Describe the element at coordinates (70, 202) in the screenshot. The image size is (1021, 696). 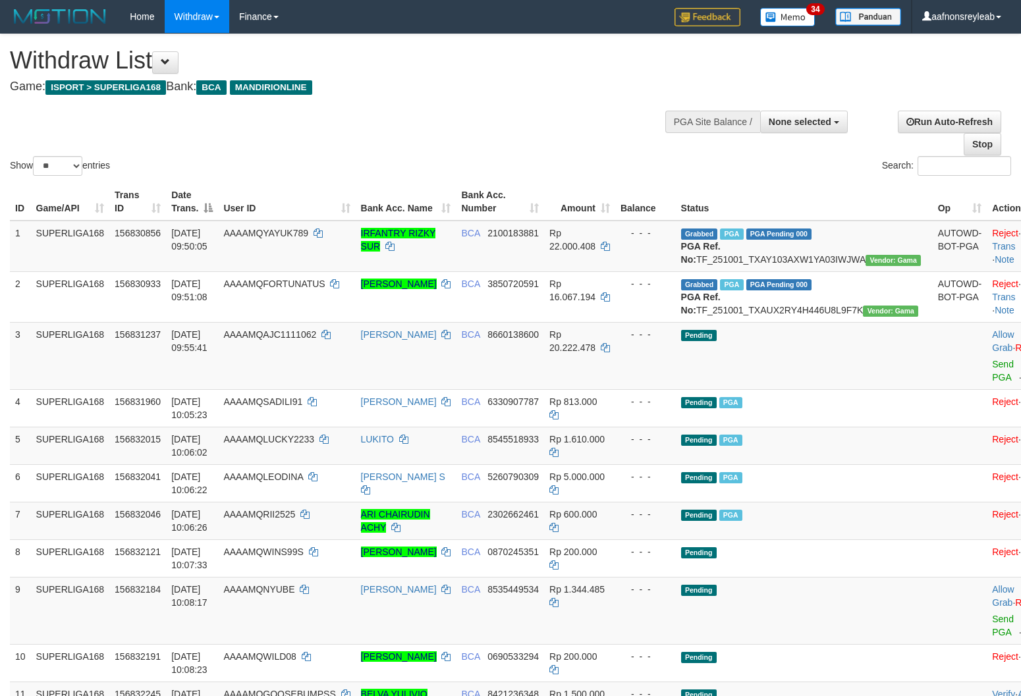
I see `th: Game/API: activate to sort column ascending` at that location.